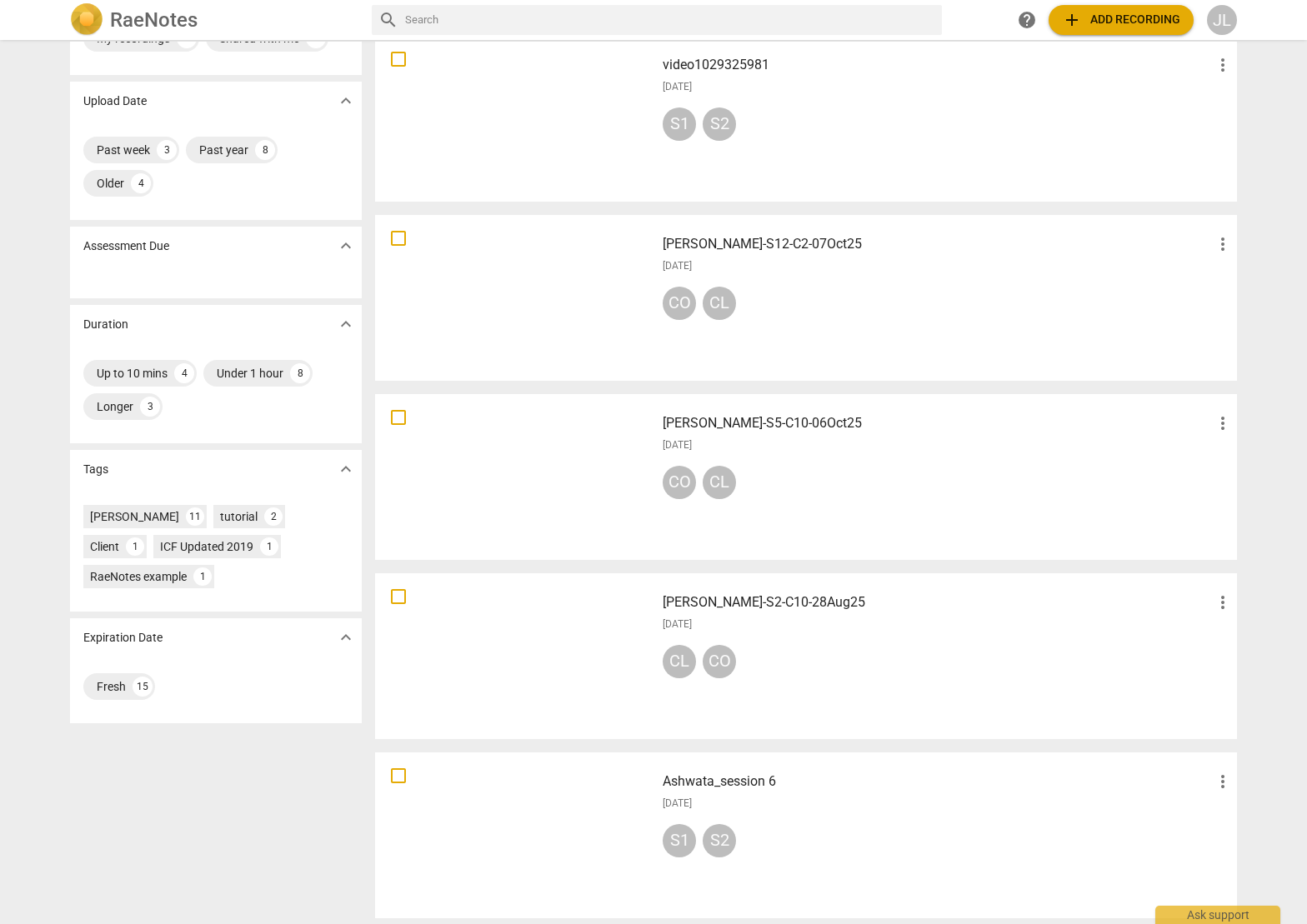  I want to click on input: Search, so click(670, 20).